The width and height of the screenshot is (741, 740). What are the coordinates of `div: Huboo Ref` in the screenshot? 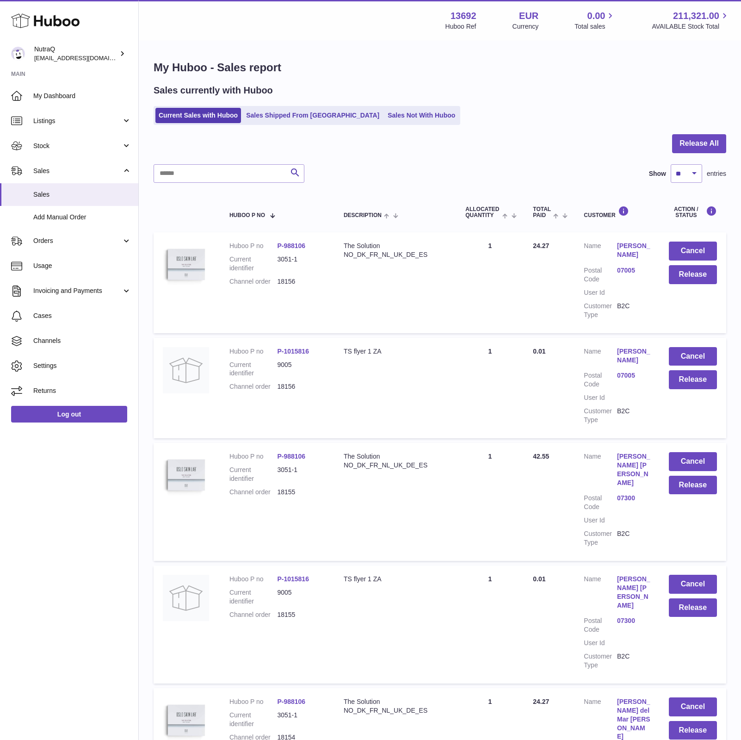 It's located at (461, 26).